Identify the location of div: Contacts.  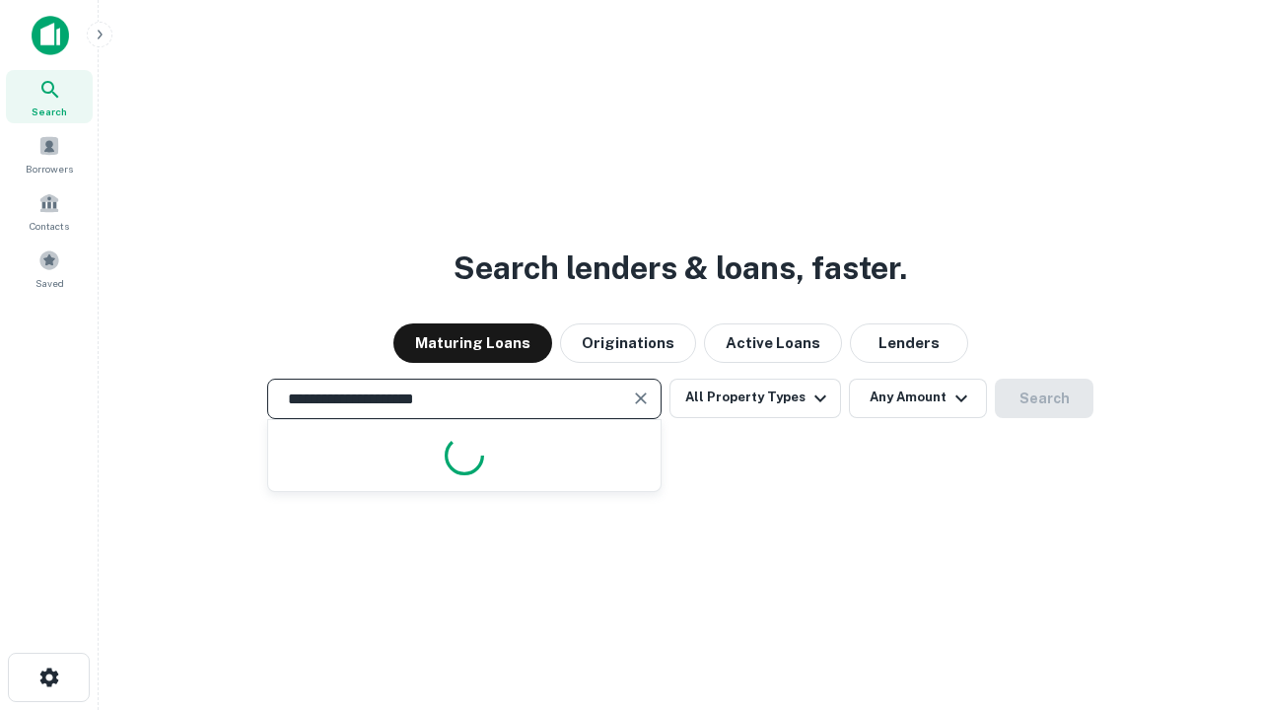
(49, 211).